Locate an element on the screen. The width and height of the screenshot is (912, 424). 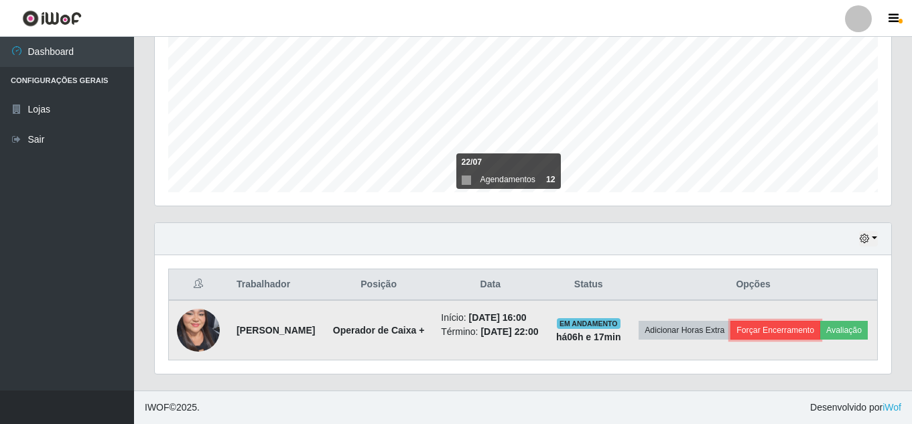
button: Adicionar Horas Extra is located at coordinates (684, 330).